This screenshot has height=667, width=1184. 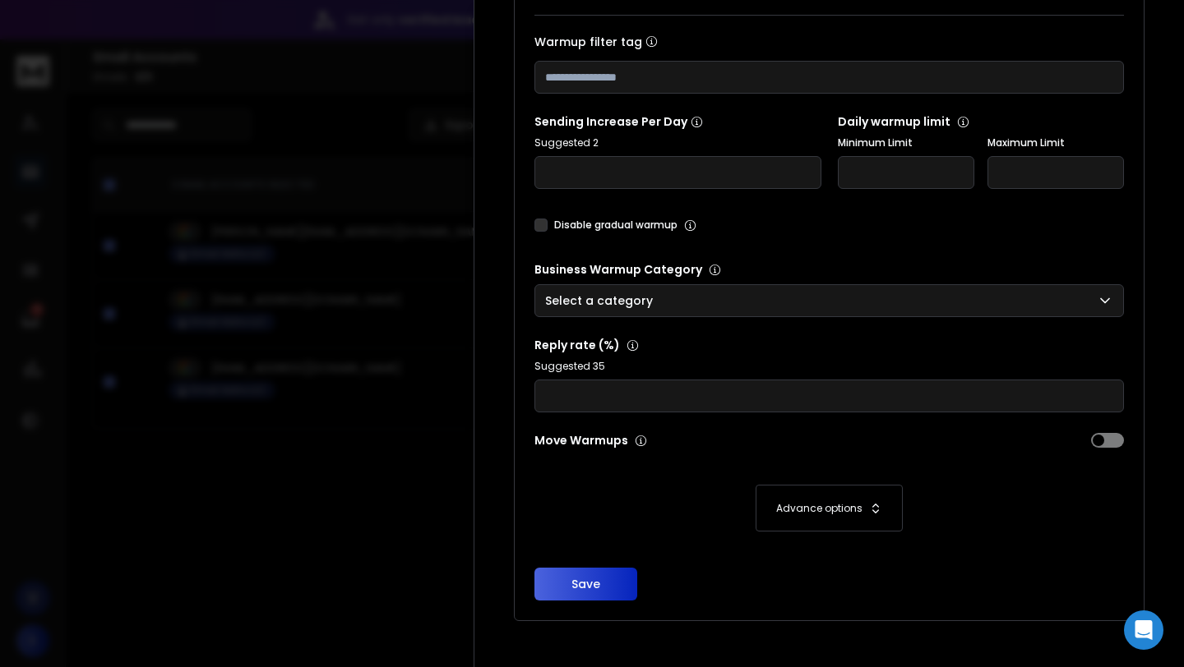 What do you see at coordinates (819, 509) in the screenshot?
I see `p: Advance options` at bounding box center [819, 509].